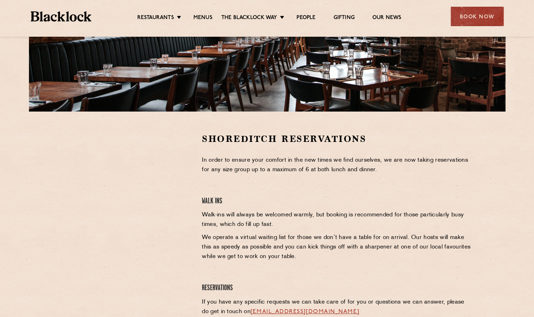  Describe the element at coordinates (306, 18) in the screenshot. I see `a: People` at that location.